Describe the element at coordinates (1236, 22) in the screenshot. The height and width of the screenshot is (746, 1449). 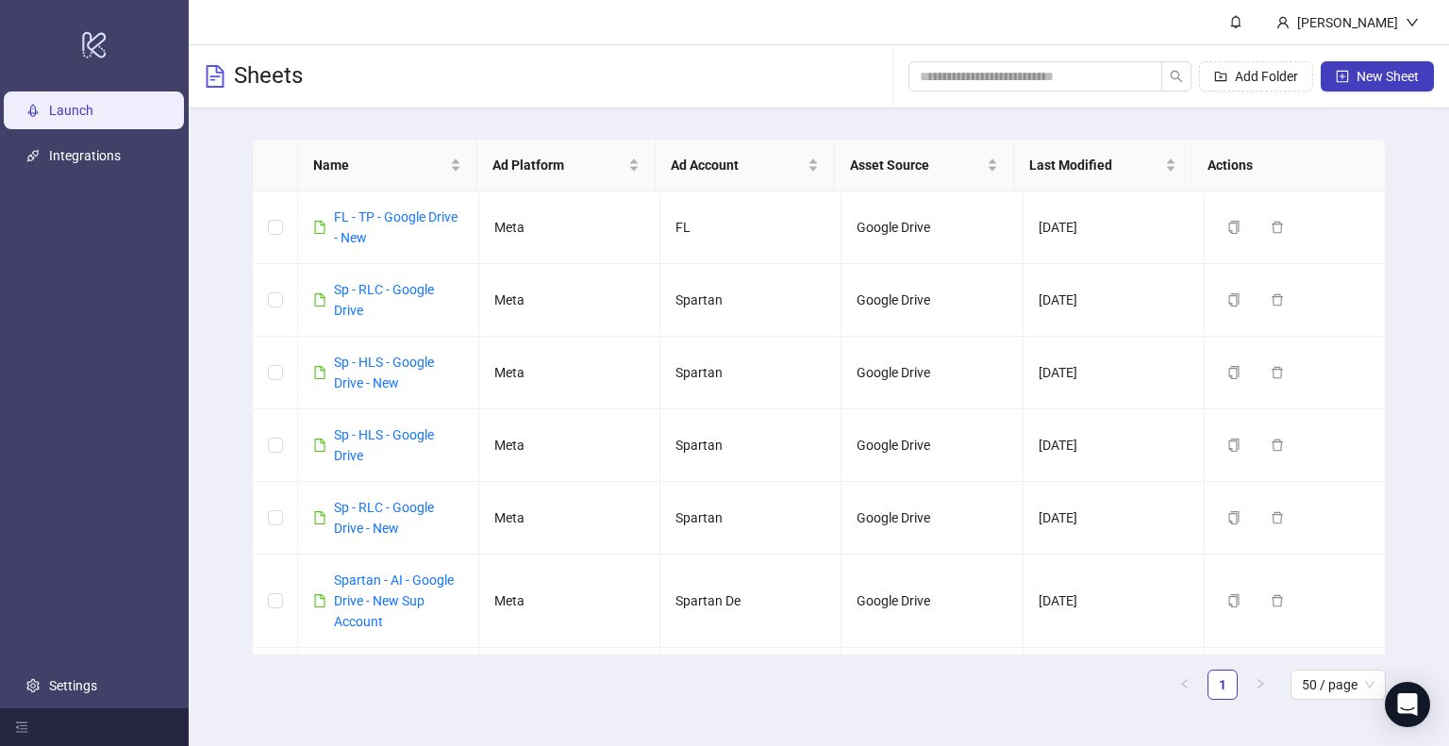
I see `span: bell` at that location.